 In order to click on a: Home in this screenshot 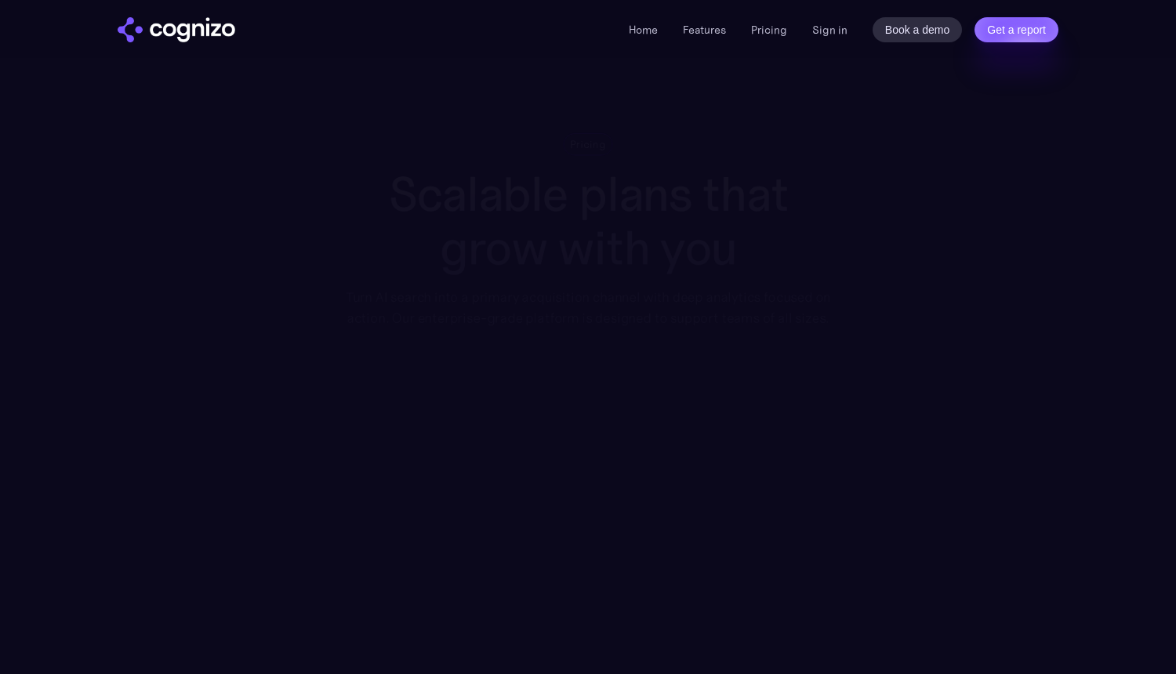, I will do `click(643, 30)`.